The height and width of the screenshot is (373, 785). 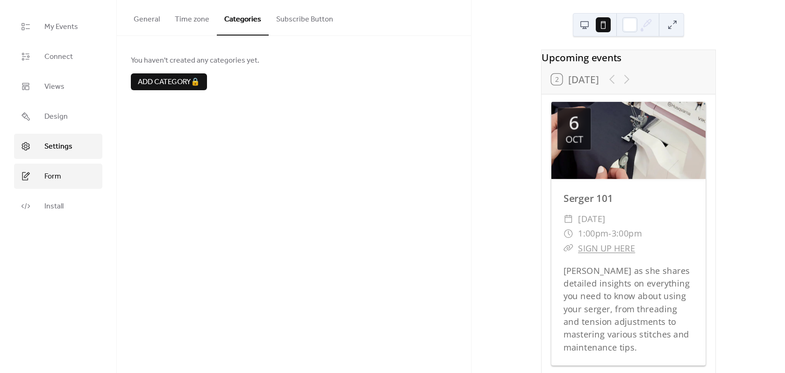 I want to click on a: My Events, so click(x=58, y=27).